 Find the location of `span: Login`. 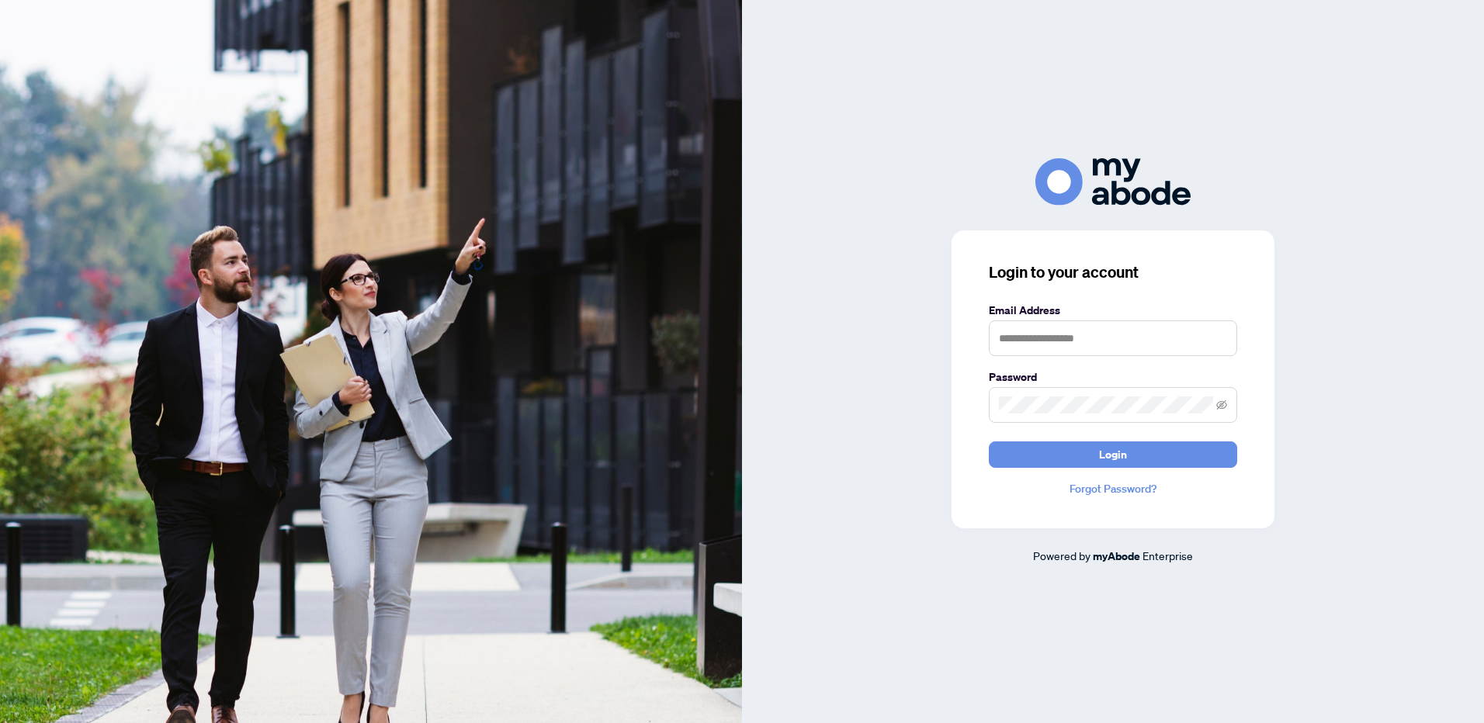

span: Login is located at coordinates (1113, 455).